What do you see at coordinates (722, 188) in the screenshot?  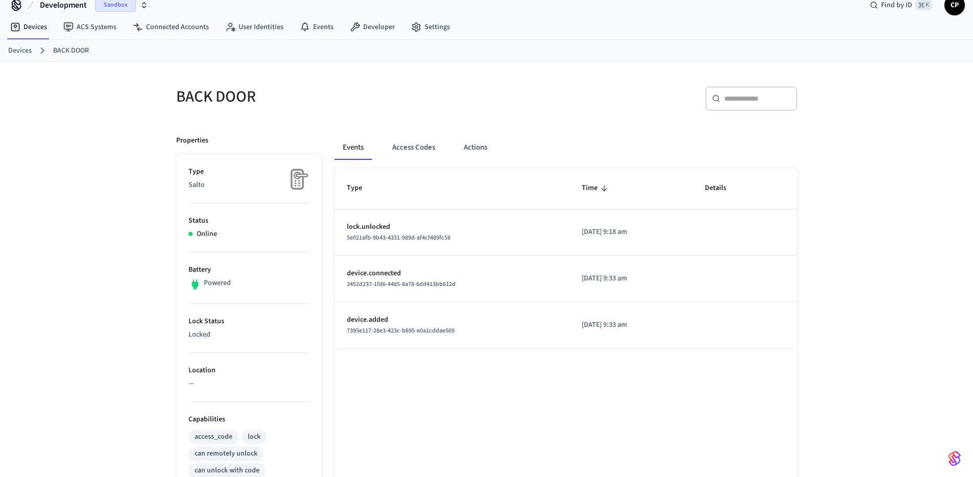 I see `span: Details` at bounding box center [722, 188].